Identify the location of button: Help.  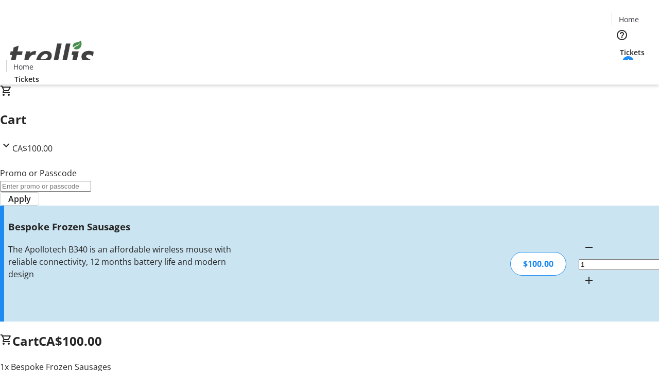
(622, 35).